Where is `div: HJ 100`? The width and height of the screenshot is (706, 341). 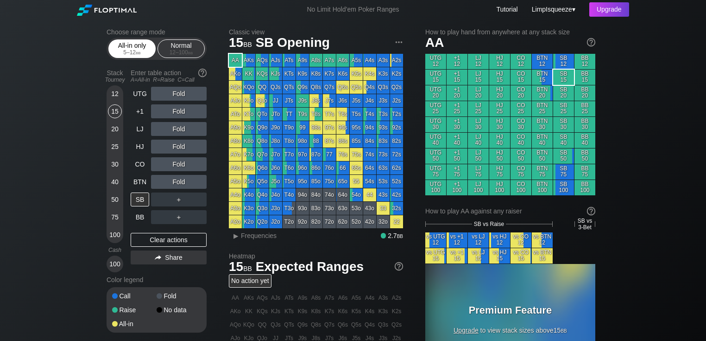 div: HJ 100 is located at coordinates (499, 187).